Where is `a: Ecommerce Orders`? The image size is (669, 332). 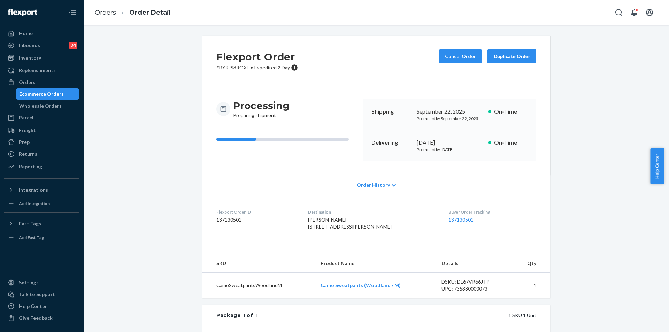
a: Ecommerce Orders is located at coordinates (48, 94).